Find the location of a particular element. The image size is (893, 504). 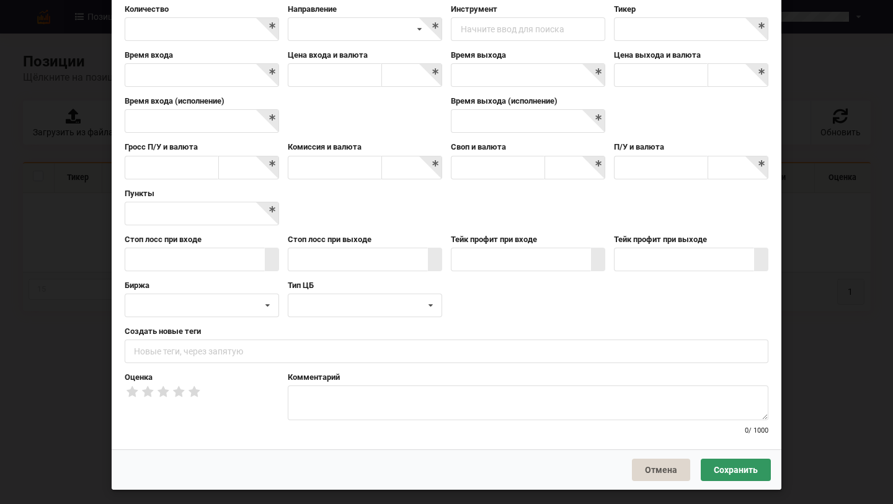

label: Тейк профит при выходе is located at coordinates (691, 239).